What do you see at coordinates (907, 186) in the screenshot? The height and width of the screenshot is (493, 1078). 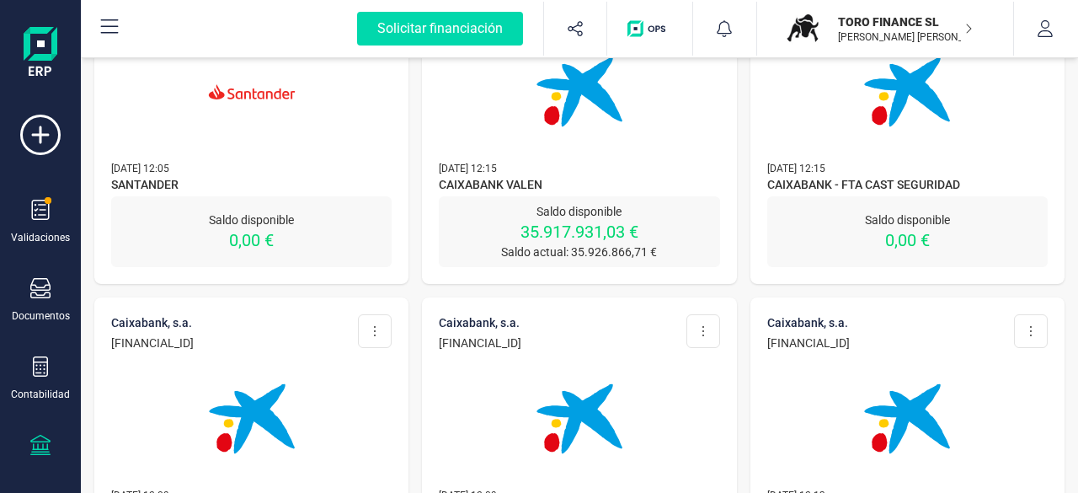 I see `span: CAIXABANK - FTA CAST SEGURIDAD` at bounding box center [907, 186].